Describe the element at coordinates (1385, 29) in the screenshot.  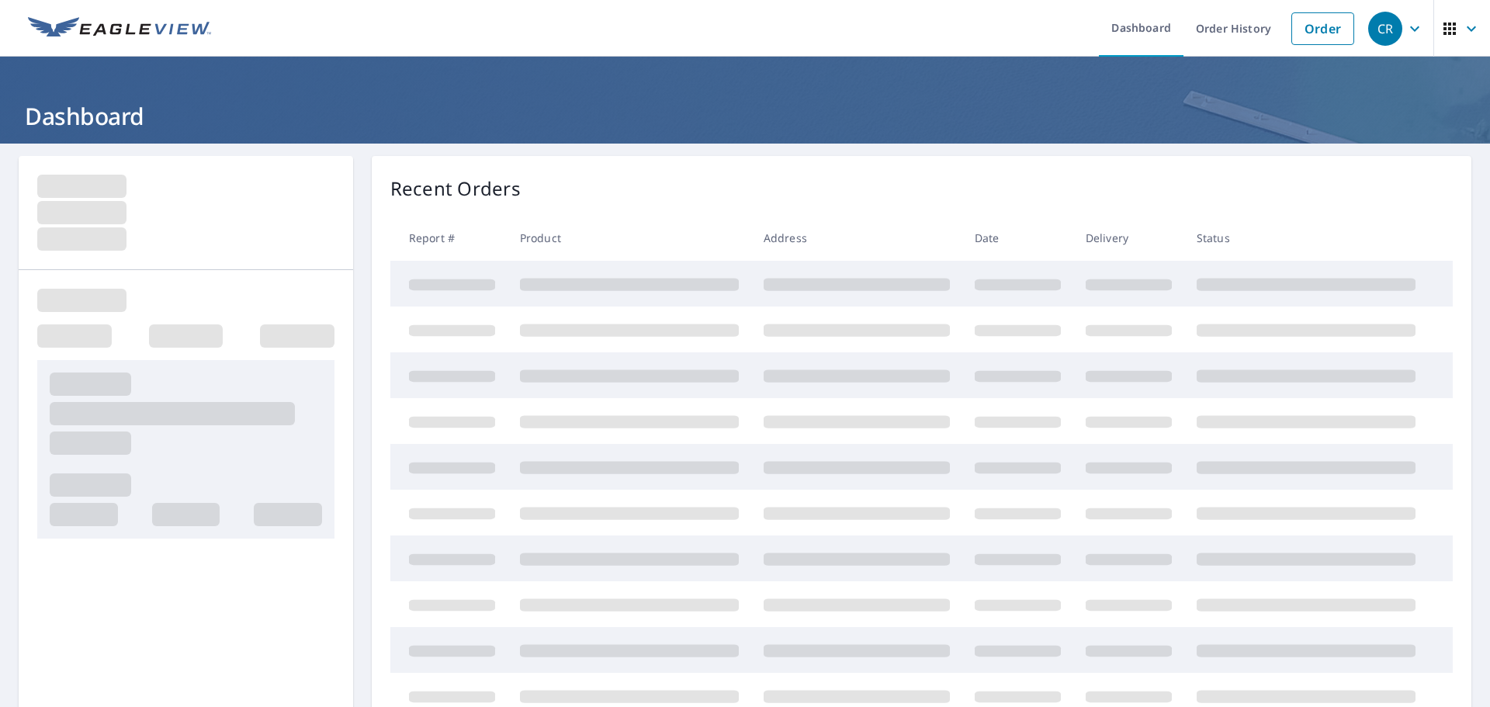
I see `div: CR` at that location.